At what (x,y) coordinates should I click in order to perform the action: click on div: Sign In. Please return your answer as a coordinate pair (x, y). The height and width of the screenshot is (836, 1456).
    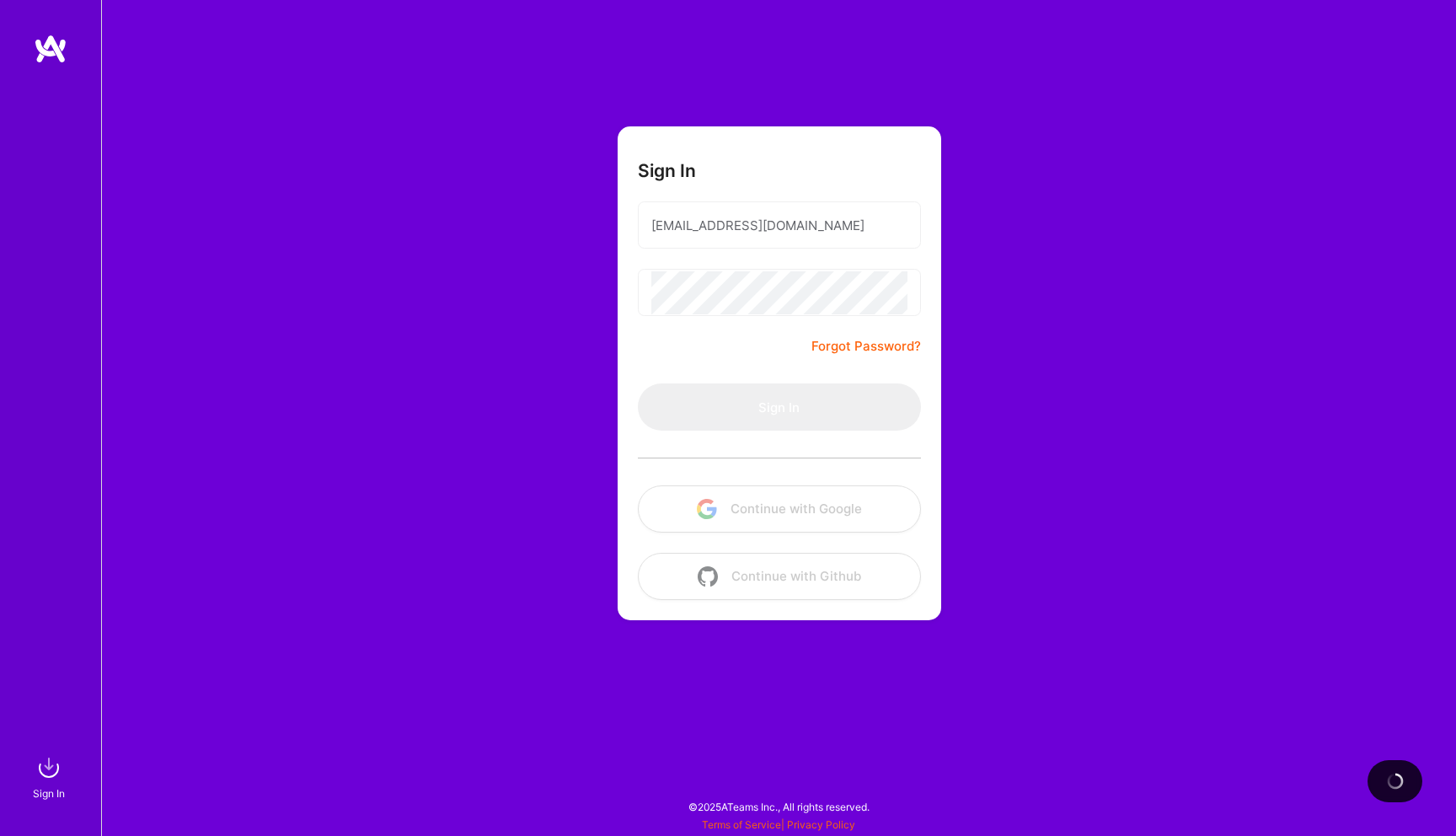
    Looking at the image, I should click on (49, 793).